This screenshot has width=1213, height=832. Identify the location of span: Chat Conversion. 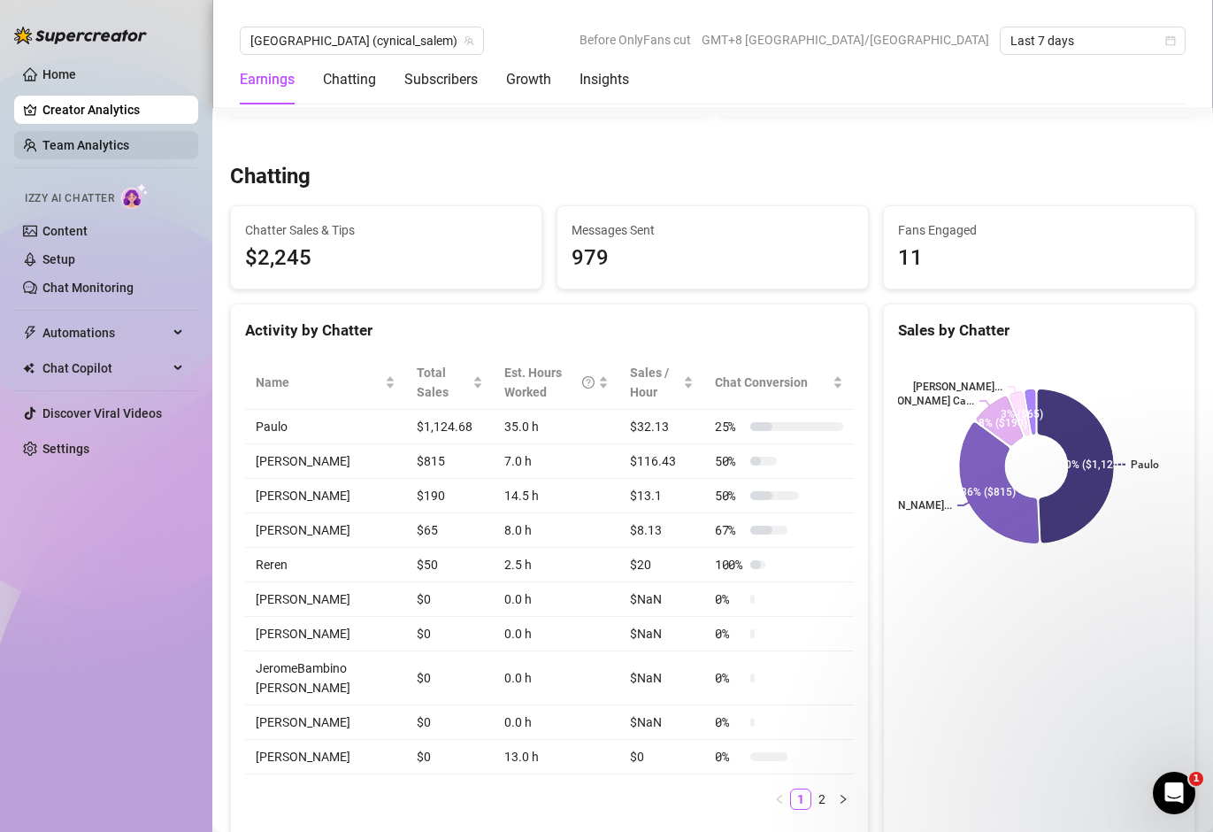
(771, 382).